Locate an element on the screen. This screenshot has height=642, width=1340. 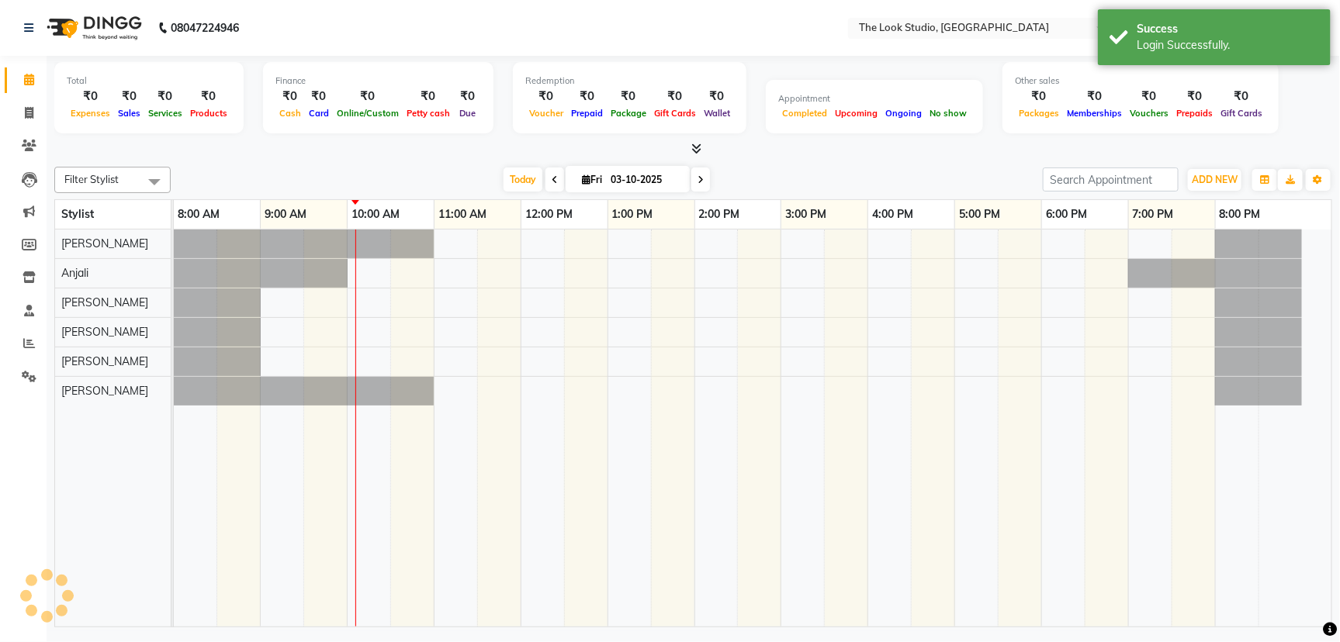
a: 12:00 PM is located at coordinates (549, 214).